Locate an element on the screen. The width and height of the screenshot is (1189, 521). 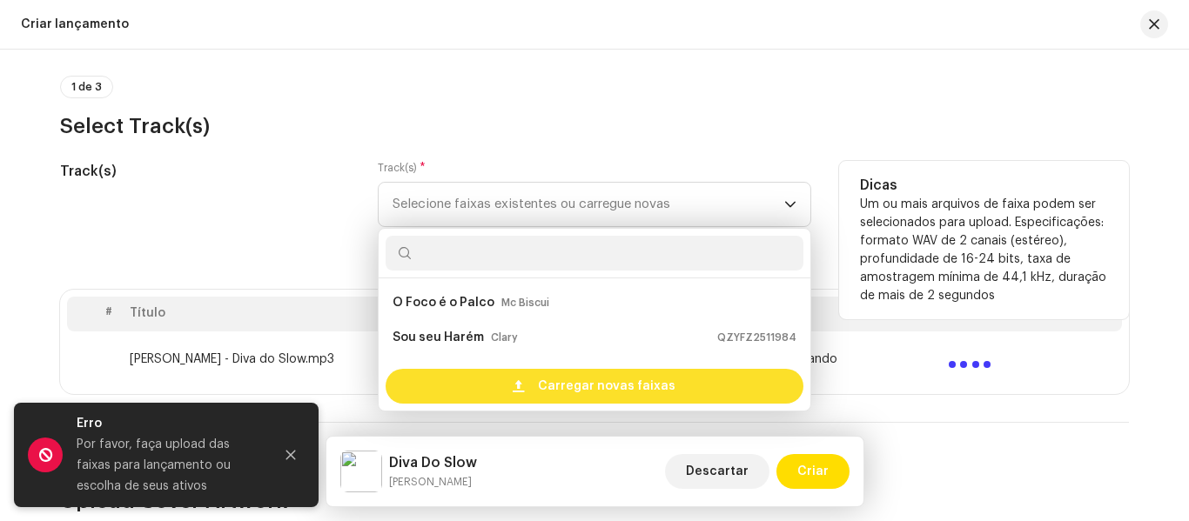
button: Close is located at coordinates (291, 455).